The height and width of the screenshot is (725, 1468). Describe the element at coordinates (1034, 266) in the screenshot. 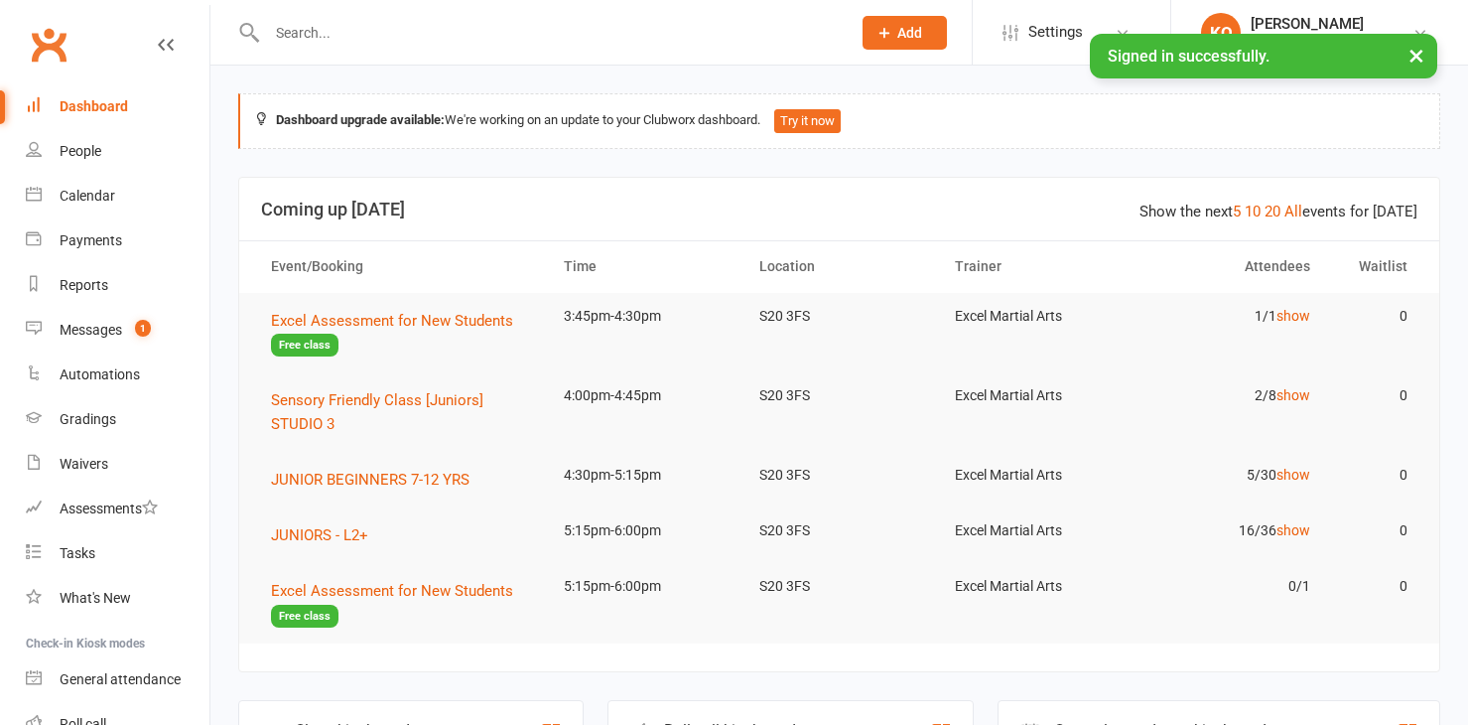

I see `th: Trainer` at that location.